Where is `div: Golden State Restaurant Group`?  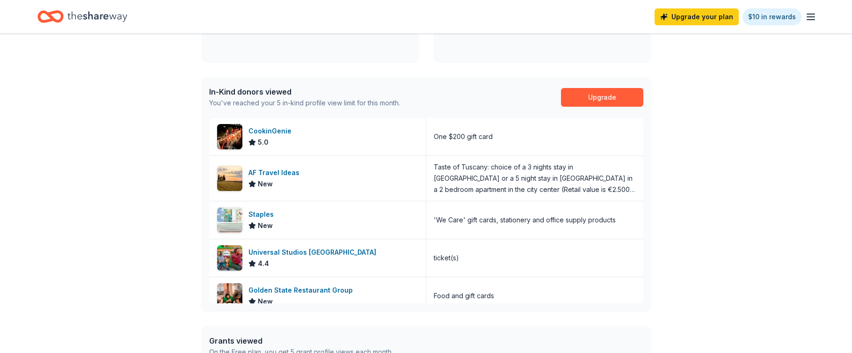 div: Golden State Restaurant Group is located at coordinates (302, 290).